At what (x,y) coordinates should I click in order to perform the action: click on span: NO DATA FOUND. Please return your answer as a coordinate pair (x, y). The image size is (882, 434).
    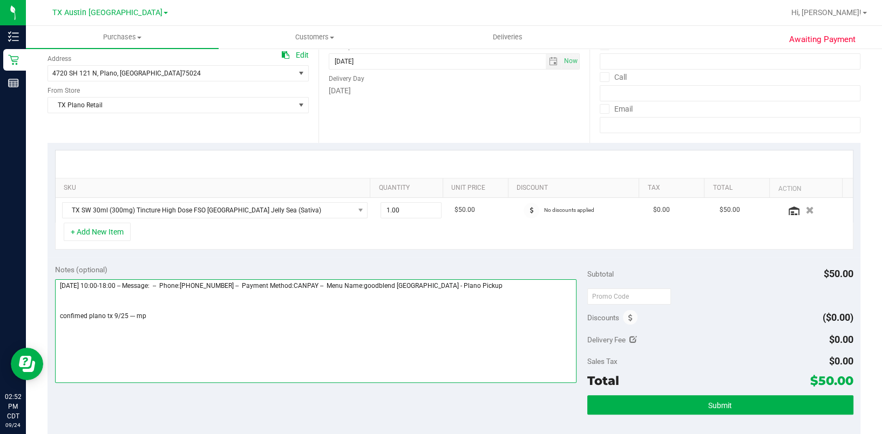
    Looking at the image, I should click on (215, 210).